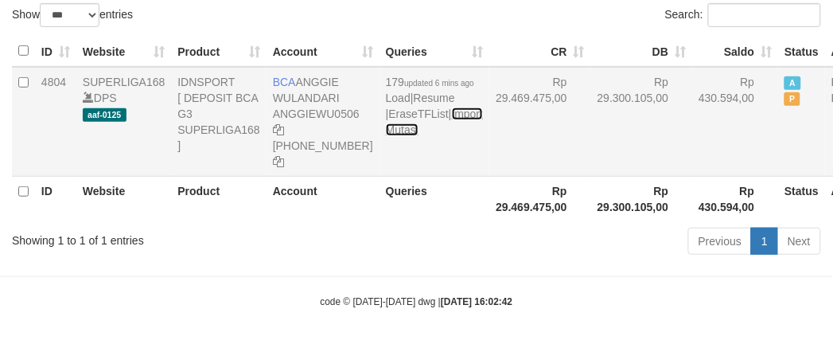 This screenshot has width=833, height=348. Describe the element at coordinates (793, 83) in the screenshot. I see `span: Active` at that location.